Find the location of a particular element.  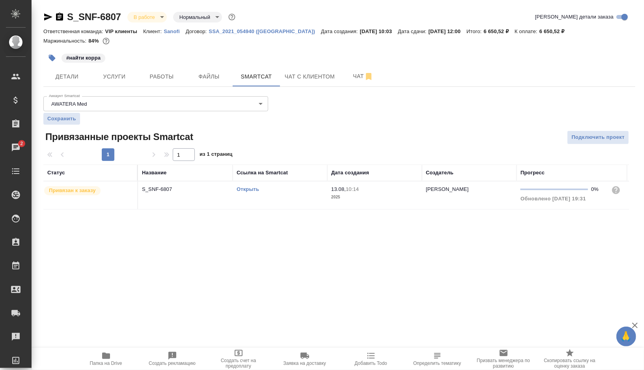

span: 2 is located at coordinates (21, 144).